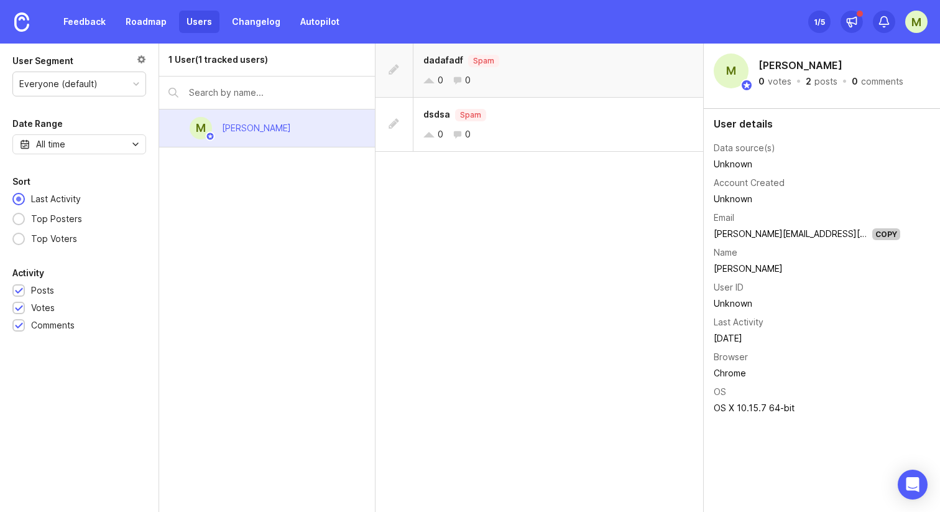  Describe the element at coordinates (780, 81) in the screenshot. I see `div: votes` at that location.